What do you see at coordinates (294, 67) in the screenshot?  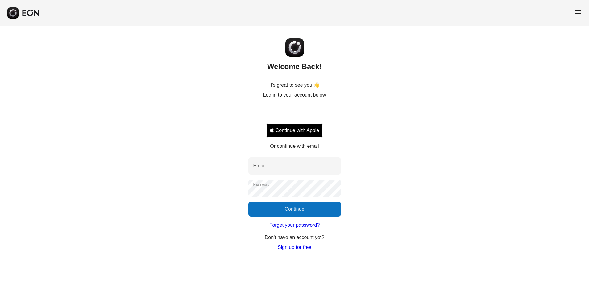 I see `h2: Welcome Back!` at bounding box center [294, 67].